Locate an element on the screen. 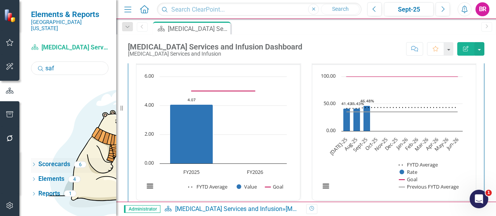 The image size is (496, 216). path: Aug-25, 41.42857143. Rate. is located at coordinates (357, 120).